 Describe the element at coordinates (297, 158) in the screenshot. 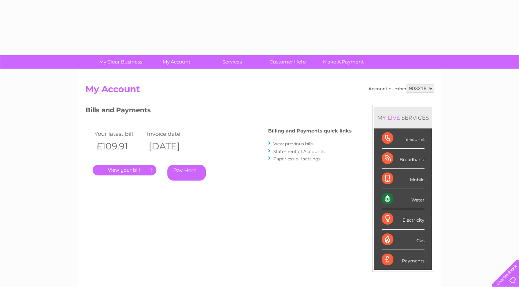

I see `a: Paperless bill settings` at that location.